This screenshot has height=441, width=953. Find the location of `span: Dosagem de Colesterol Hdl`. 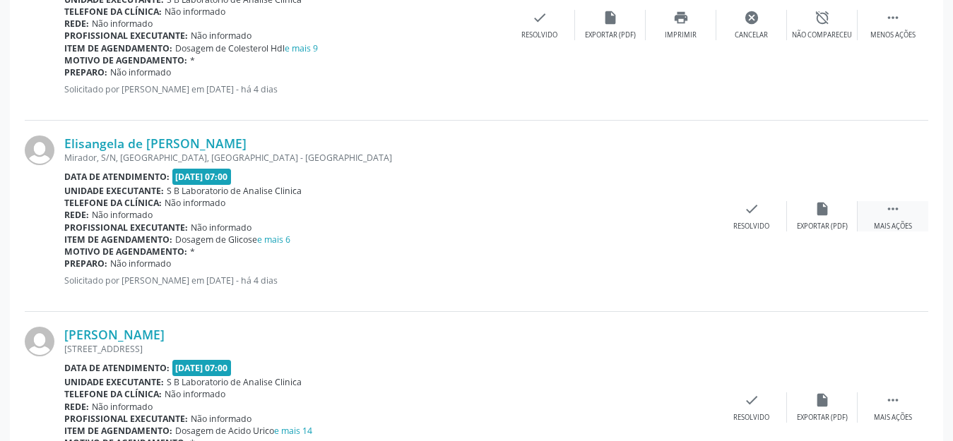

span: Dosagem de Colesterol Hdl is located at coordinates (247, 48).